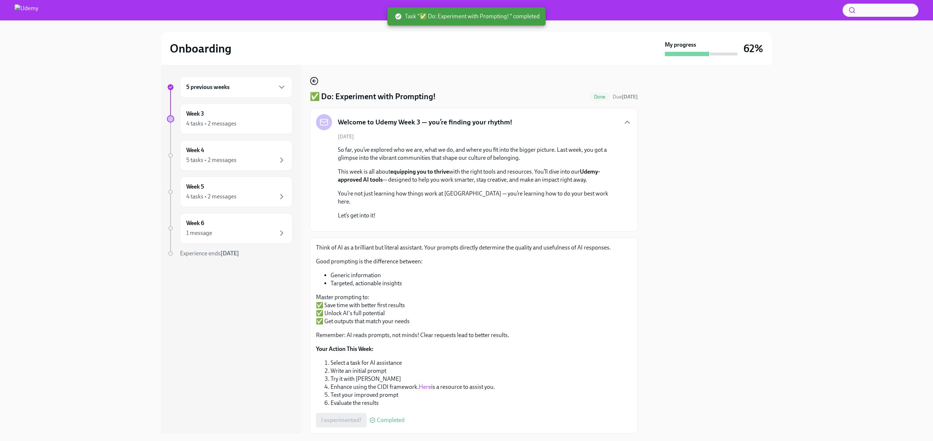  What do you see at coordinates (680, 45) in the screenshot?
I see `strong: My progress` at bounding box center [680, 45].